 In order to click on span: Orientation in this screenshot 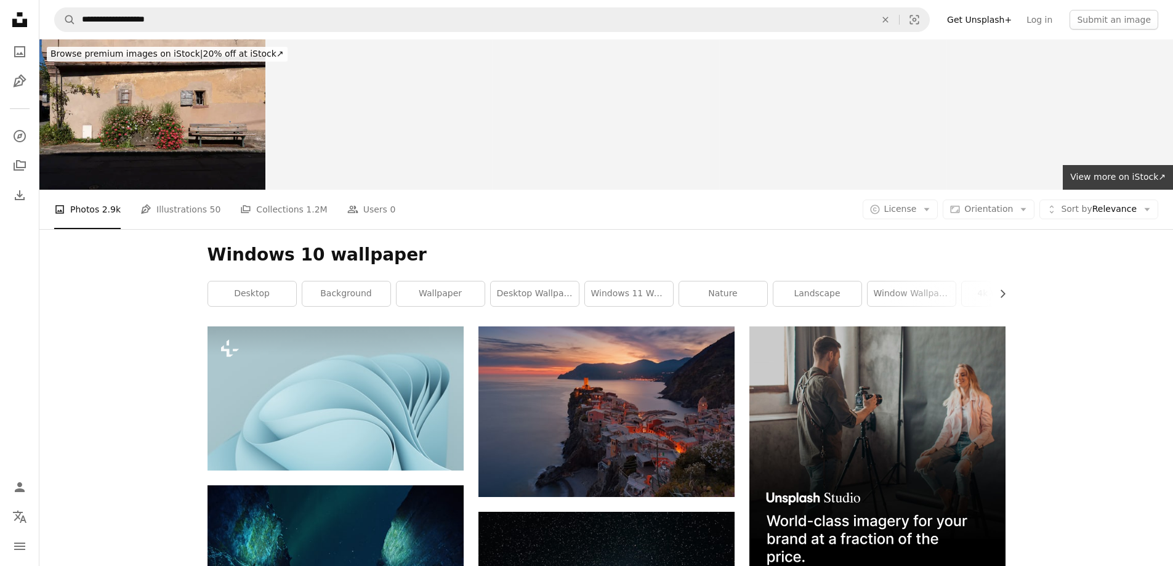, I will do `click(989, 209)`.